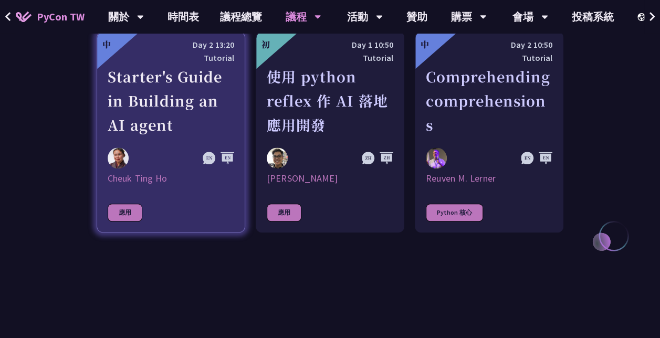 The image size is (660, 338). What do you see at coordinates (171, 101) in the screenshot?
I see `div: Starter's Guide in Building an AI agent` at bounding box center [171, 101].